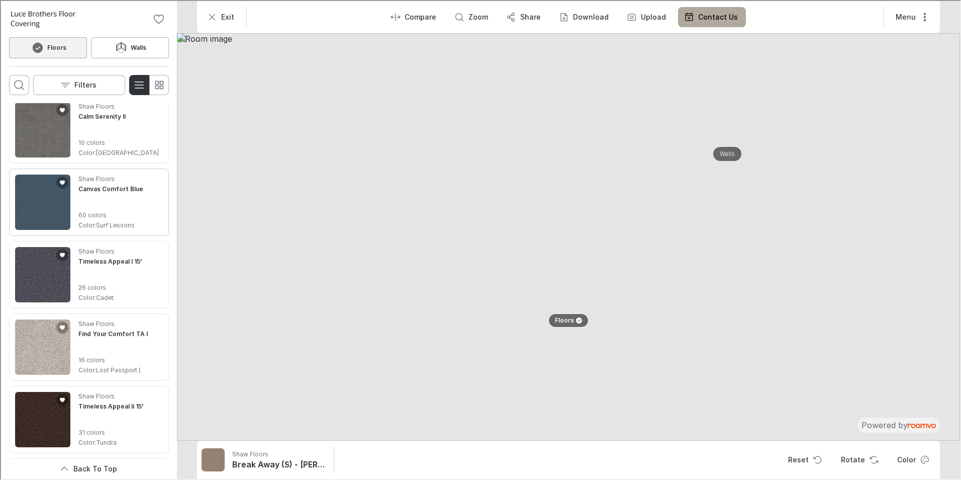 Image resolution: width=961 pixels, height=480 pixels. I want to click on button: Enter compare mode, so click(413, 16).